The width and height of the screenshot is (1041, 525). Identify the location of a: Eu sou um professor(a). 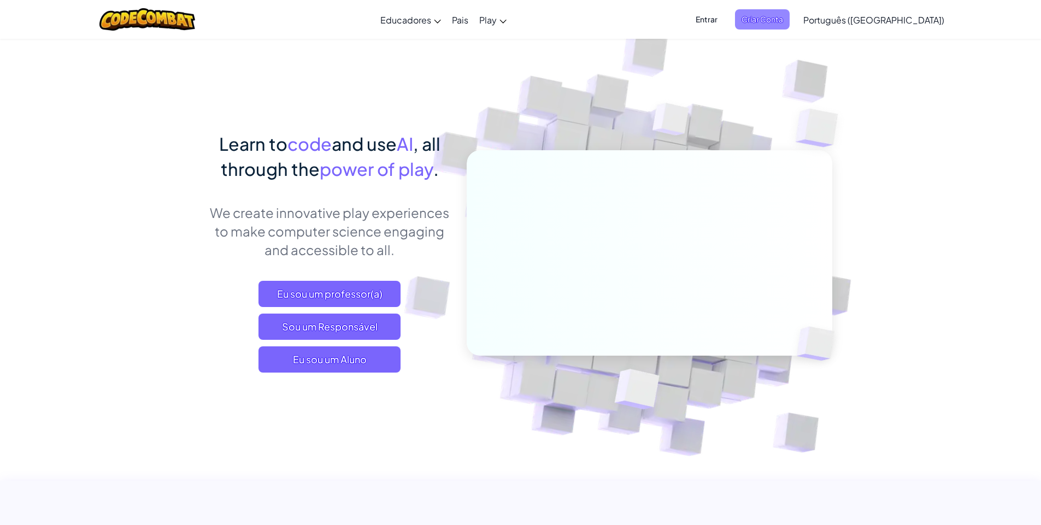
(329, 294).